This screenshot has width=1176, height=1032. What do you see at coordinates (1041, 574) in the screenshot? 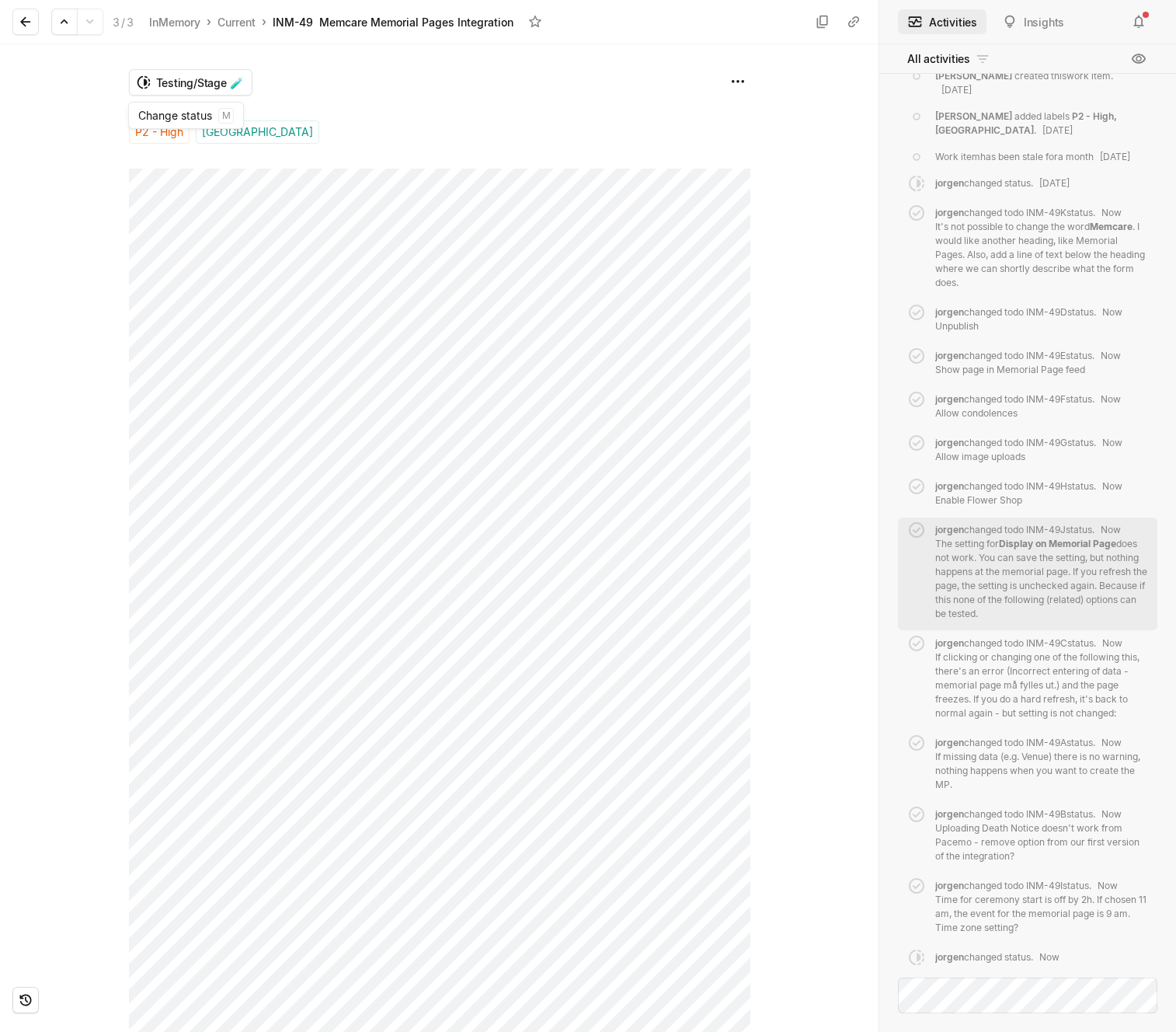
I see `div: changed todo INM-49J status.` at bounding box center [1041, 574].